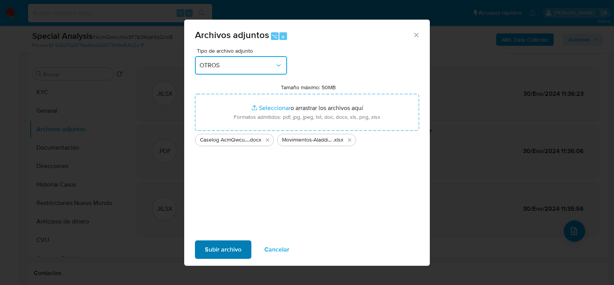 Image resolution: width=614 pixels, height=285 pixels. I want to click on span: Movimientos-Aladdin-v10_3, so click(308, 140).